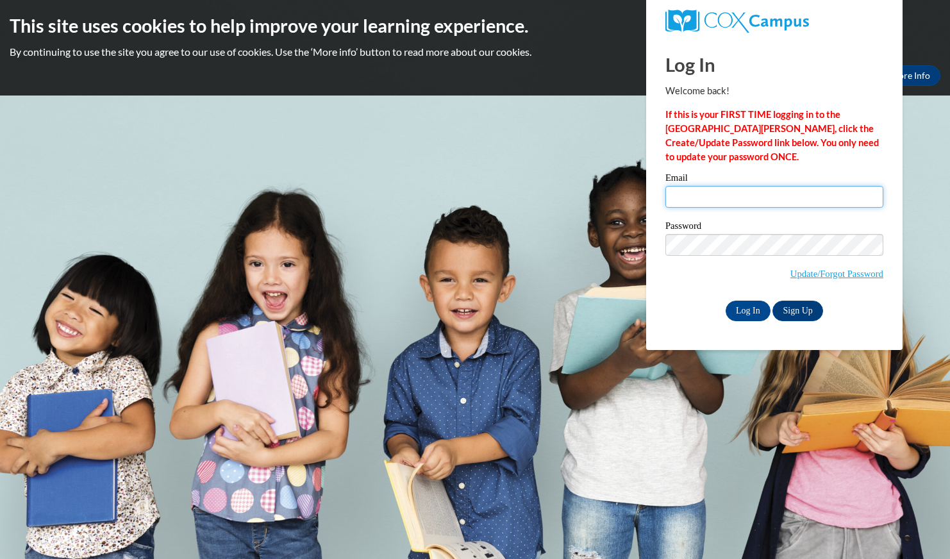 The height and width of the screenshot is (559, 950). I want to click on p: Welcome back!, so click(775, 91).